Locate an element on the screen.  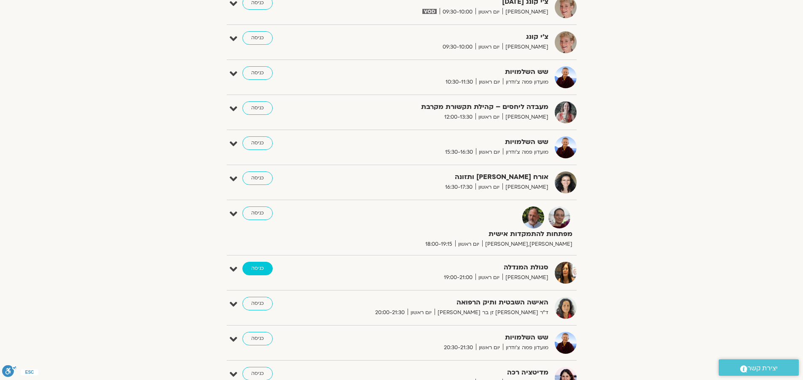
span: 15:30-16:30 is located at coordinates (459, 152).